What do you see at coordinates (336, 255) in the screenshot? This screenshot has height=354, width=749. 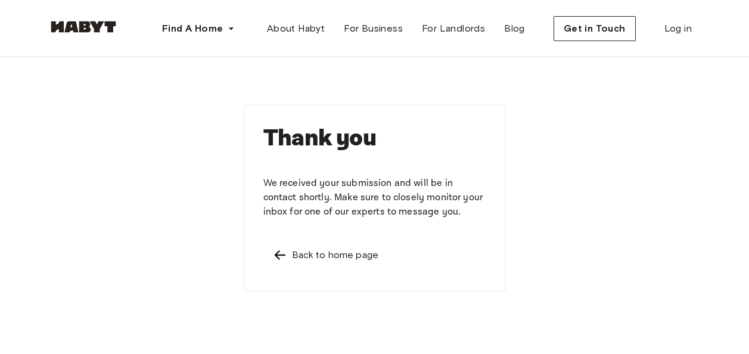 I see `div: Back to home page` at bounding box center [336, 255].